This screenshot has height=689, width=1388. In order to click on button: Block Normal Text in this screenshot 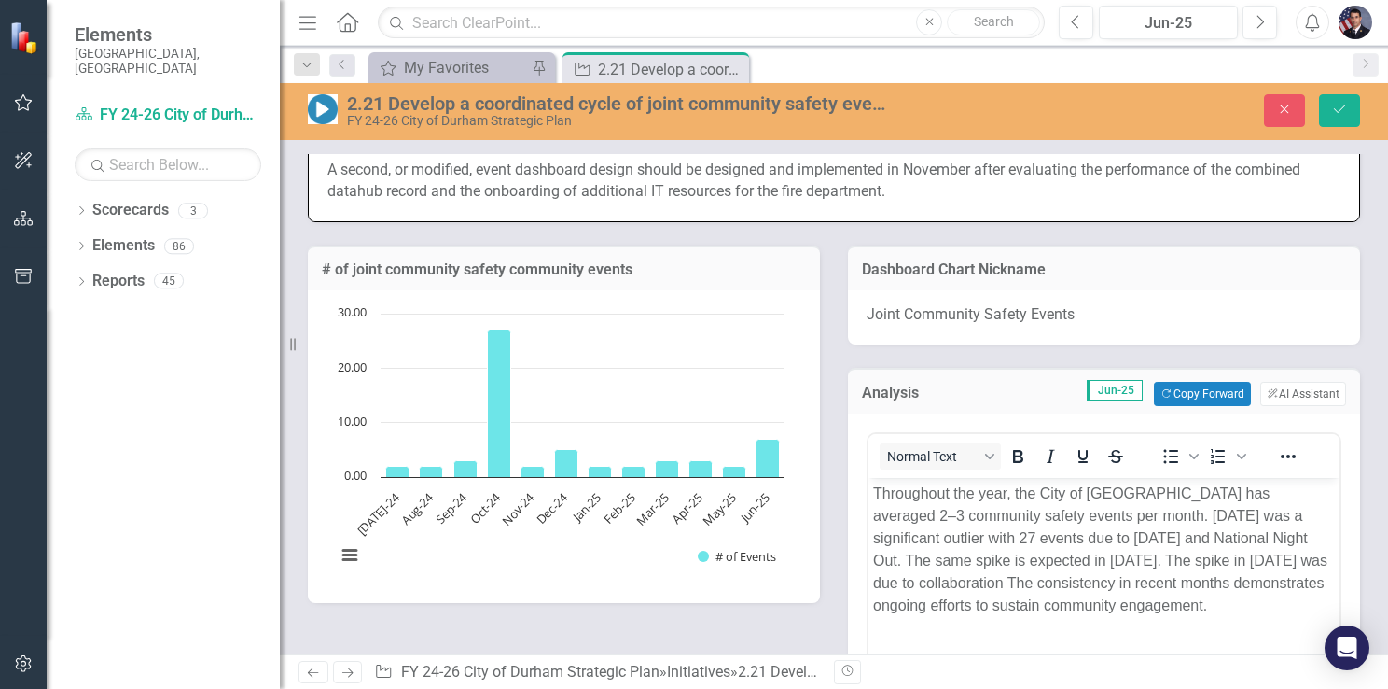, I will do `click(940, 456)`.